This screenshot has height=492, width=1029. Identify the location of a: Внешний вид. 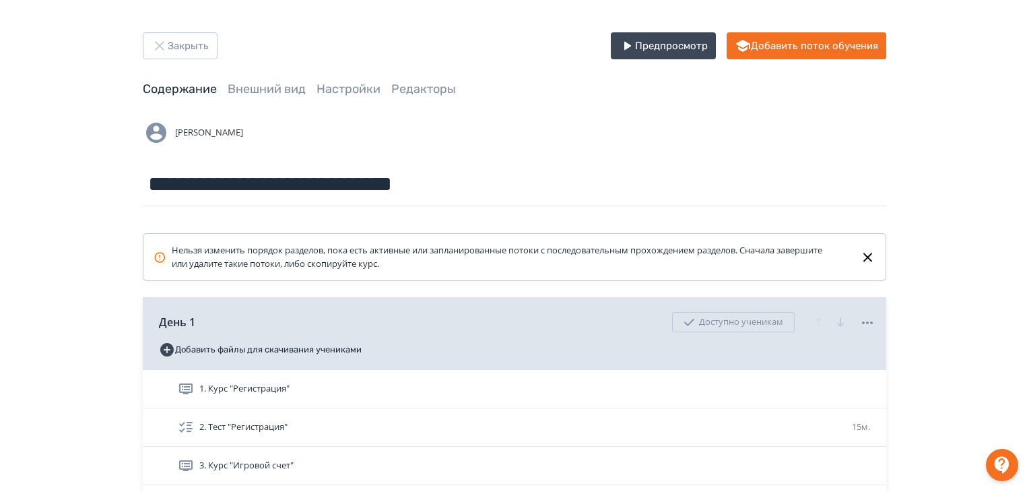
(267, 89).